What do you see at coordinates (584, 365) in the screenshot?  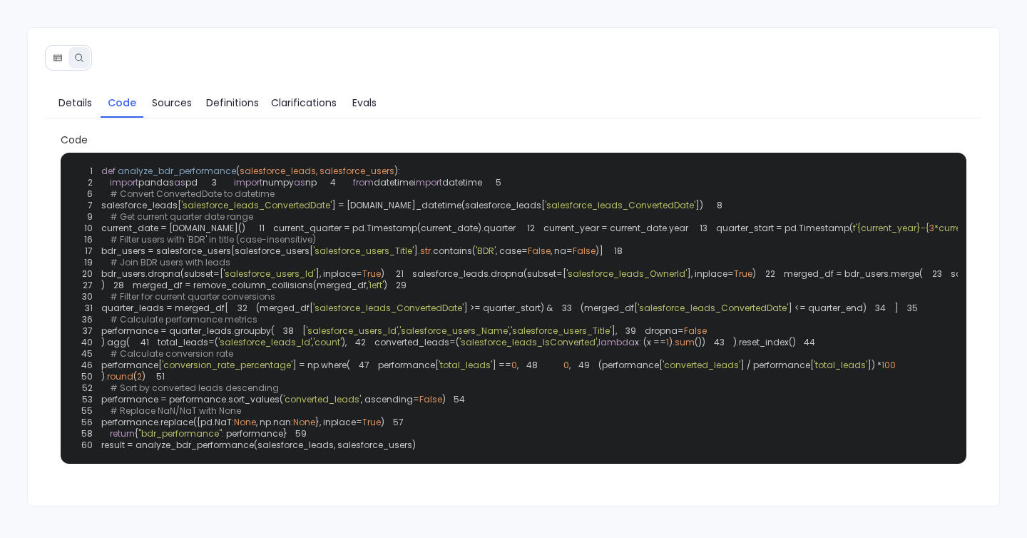 I see `span: 49` at bounding box center [584, 365].